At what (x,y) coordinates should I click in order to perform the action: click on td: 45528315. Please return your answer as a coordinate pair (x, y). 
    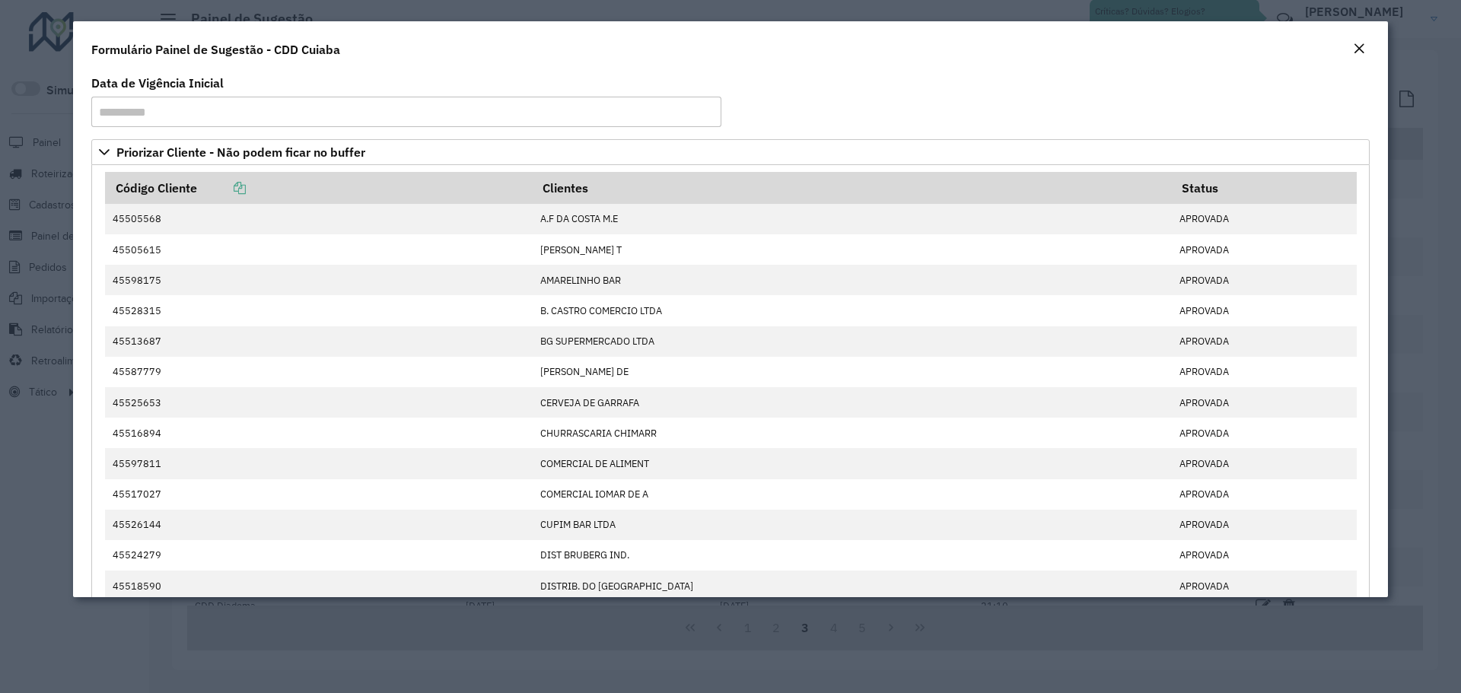
    Looking at the image, I should click on (319, 310).